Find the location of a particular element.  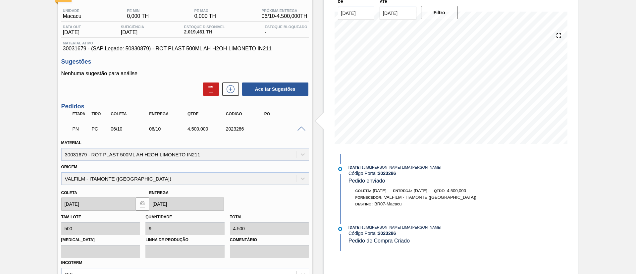

div: Tipo is located at coordinates (100, 114).